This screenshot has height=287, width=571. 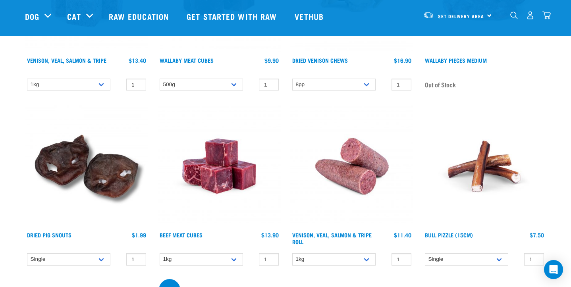 I want to click on img: home-icon-1@2x.png, so click(x=513, y=15).